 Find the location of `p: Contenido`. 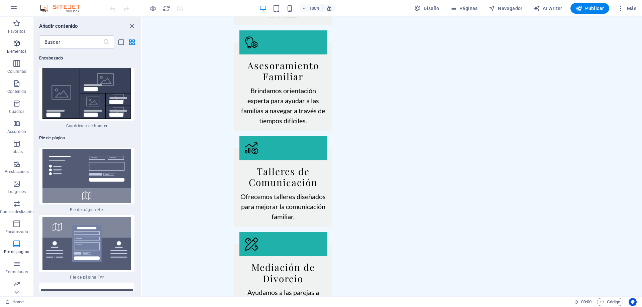

p: Contenido is located at coordinates (17, 92).